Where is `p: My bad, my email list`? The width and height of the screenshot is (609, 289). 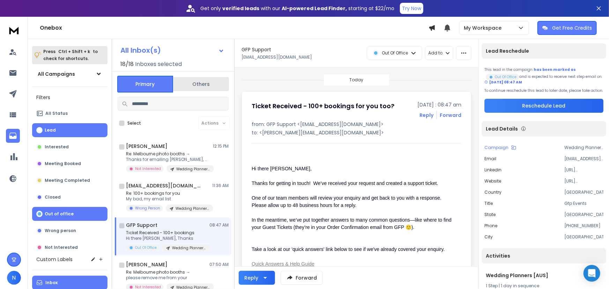
p: My bad, my email list is located at coordinates (168, 199).